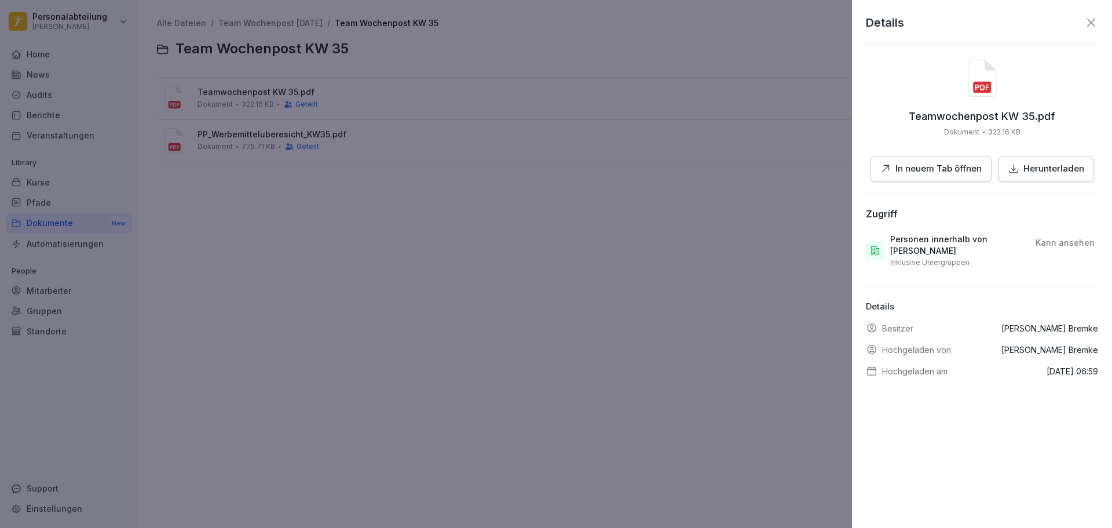  What do you see at coordinates (1054, 169) in the screenshot?
I see `p: Herunterladen` at bounding box center [1054, 169].